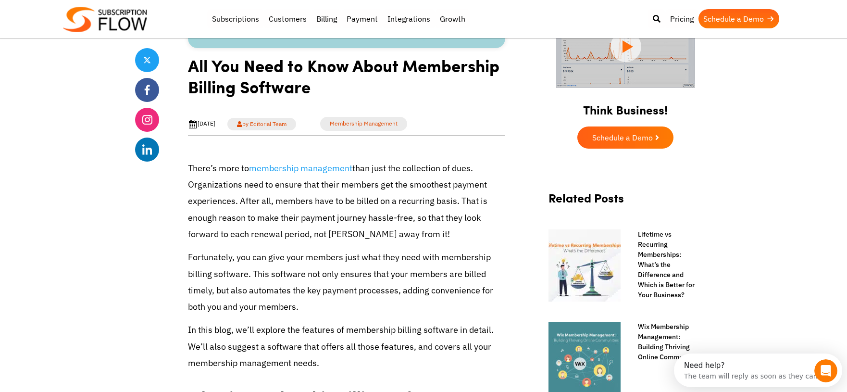  Describe the element at coordinates (262, 124) in the screenshot. I see `a: by Editorial Team` at that location.